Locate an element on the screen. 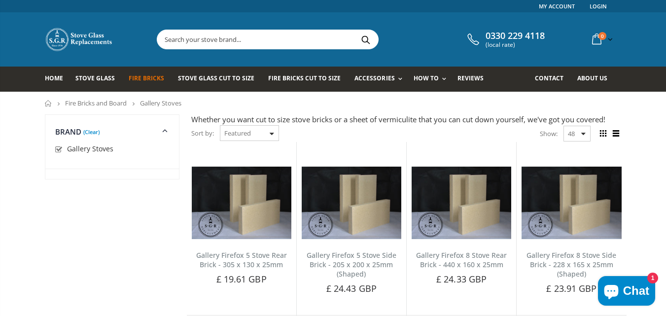  img: Stove Glass Replacement is located at coordinates (79, 39).